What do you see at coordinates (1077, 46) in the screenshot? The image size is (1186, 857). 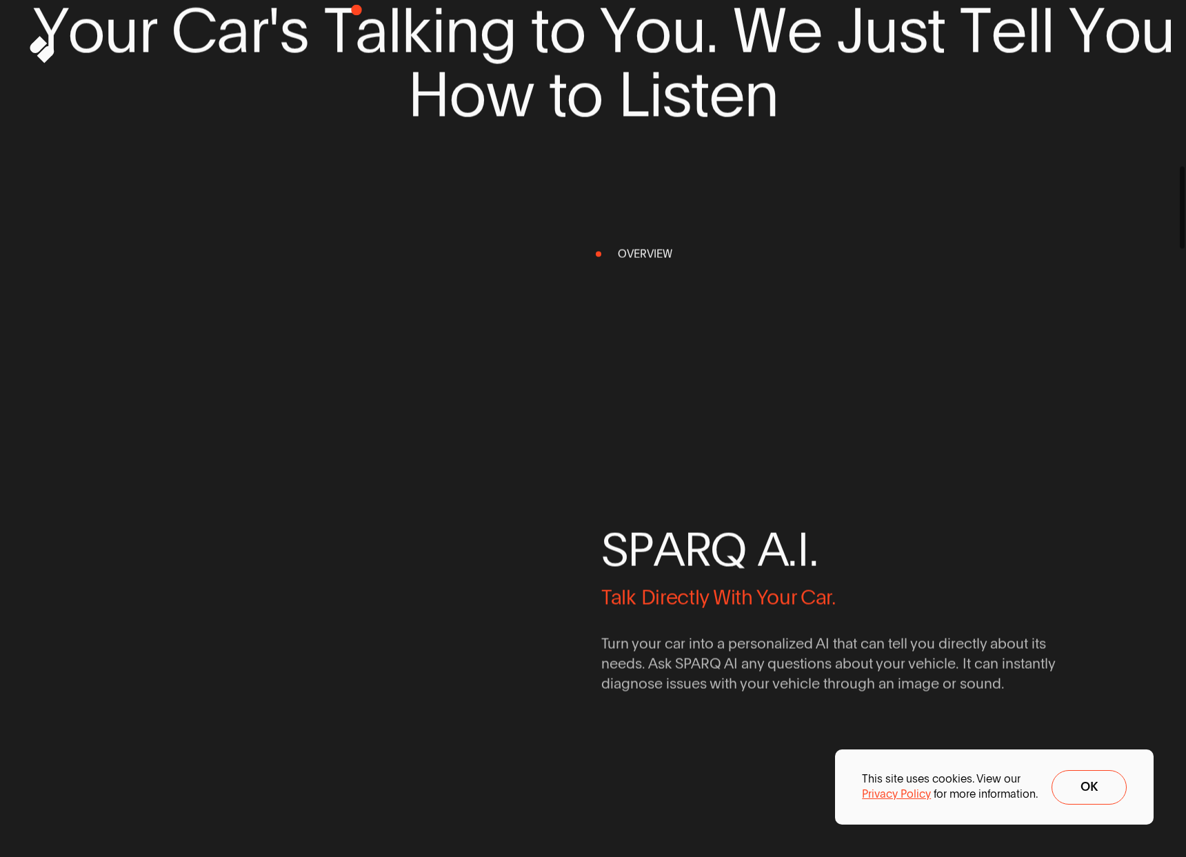 I see `span: Preorder` at bounding box center [1077, 46].